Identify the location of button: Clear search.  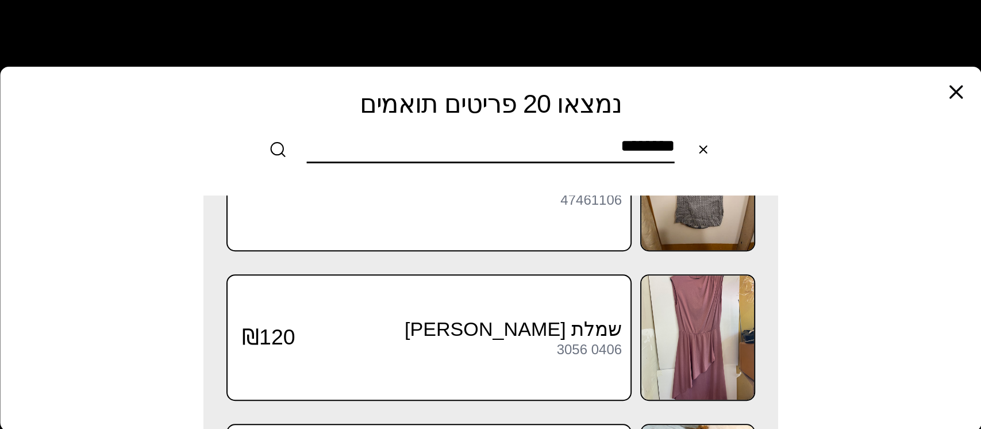
(704, 149).